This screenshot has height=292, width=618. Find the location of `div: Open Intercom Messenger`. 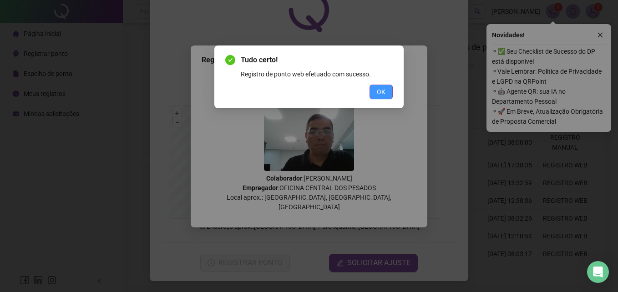

div: Open Intercom Messenger is located at coordinates (598, 272).